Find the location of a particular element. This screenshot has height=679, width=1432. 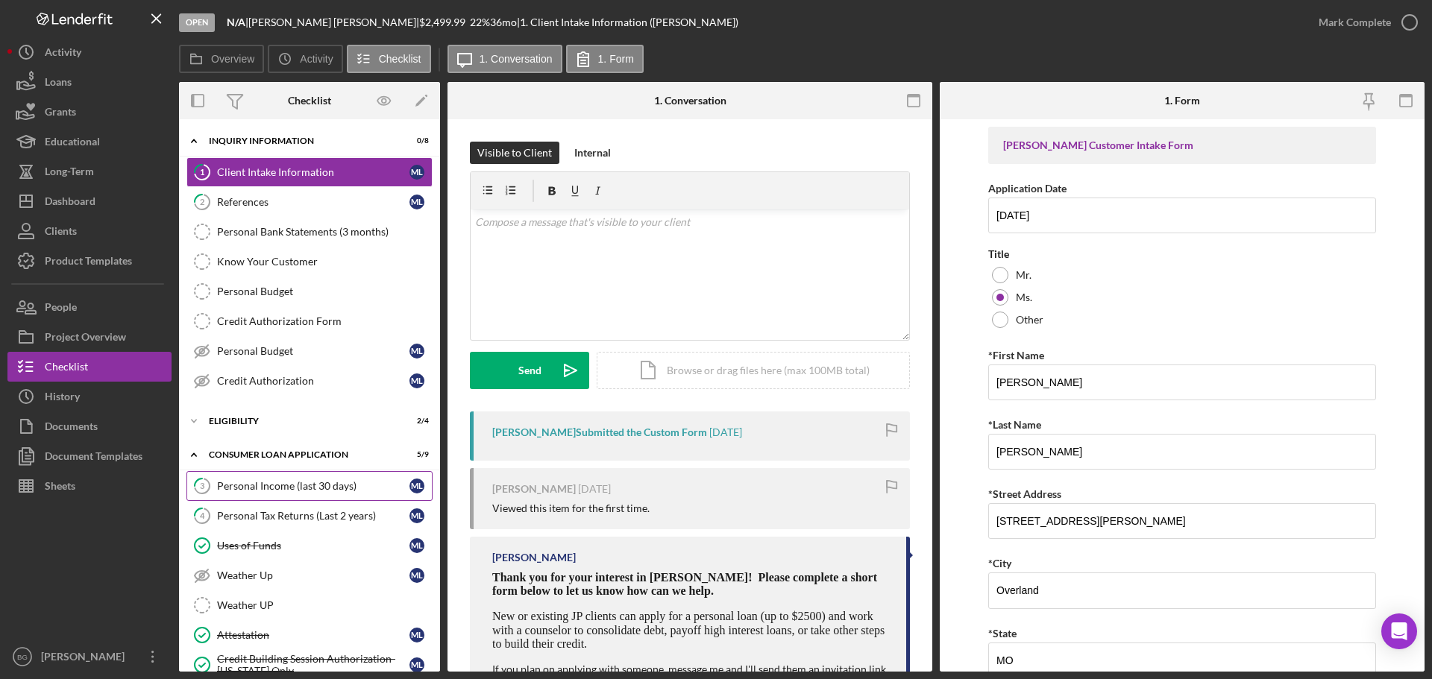

button: Clients is located at coordinates (89, 231).